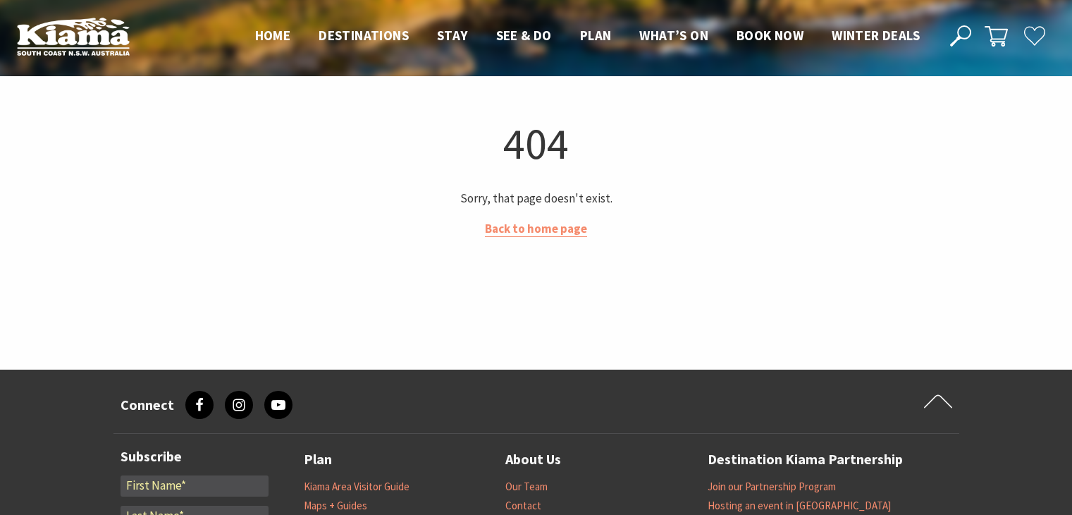 The height and width of the screenshot is (515, 1072). What do you see at coordinates (805, 459) in the screenshot?
I see `a: Destination Kiama Partnership` at bounding box center [805, 459].